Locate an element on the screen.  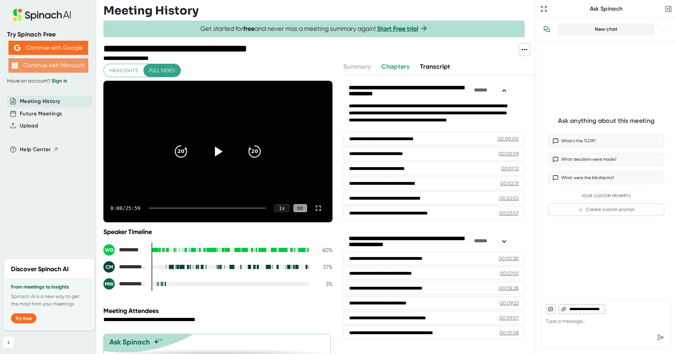
span: Meeting History is located at coordinates (40, 101).